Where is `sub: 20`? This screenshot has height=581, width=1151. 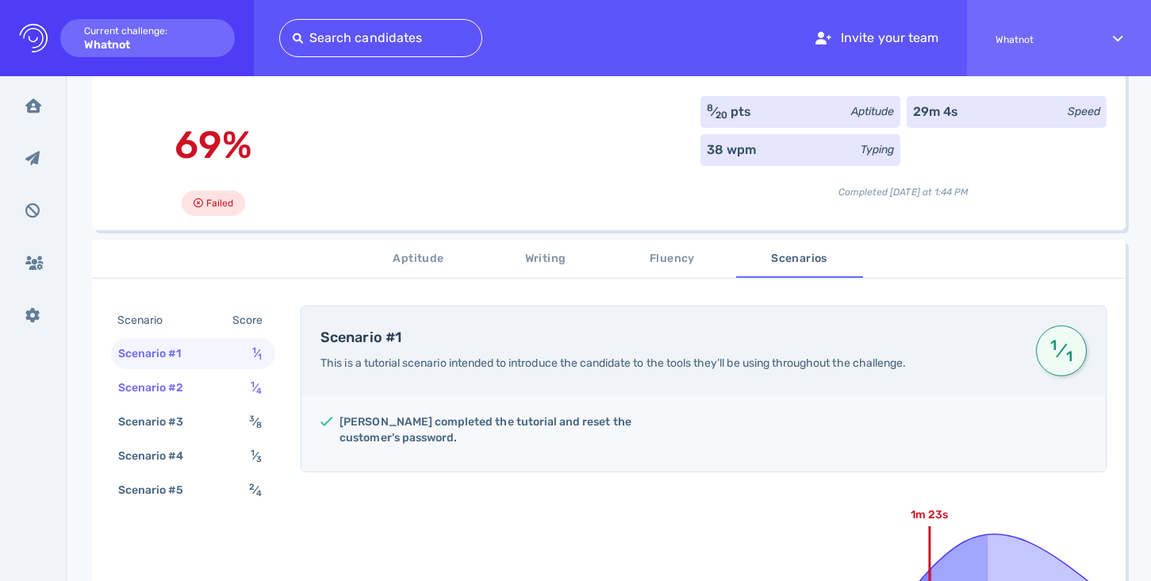
sub: 20 is located at coordinates (721, 115).